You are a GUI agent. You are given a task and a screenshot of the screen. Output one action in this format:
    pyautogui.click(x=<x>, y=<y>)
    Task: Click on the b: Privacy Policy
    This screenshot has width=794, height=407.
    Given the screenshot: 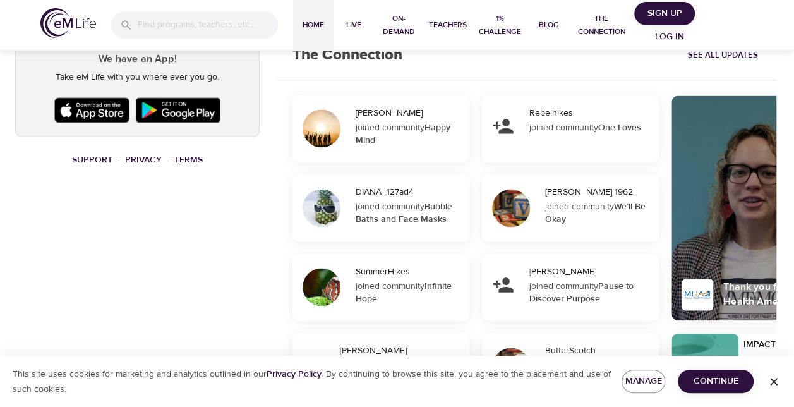 What is the action you would take?
    pyautogui.click(x=294, y=374)
    